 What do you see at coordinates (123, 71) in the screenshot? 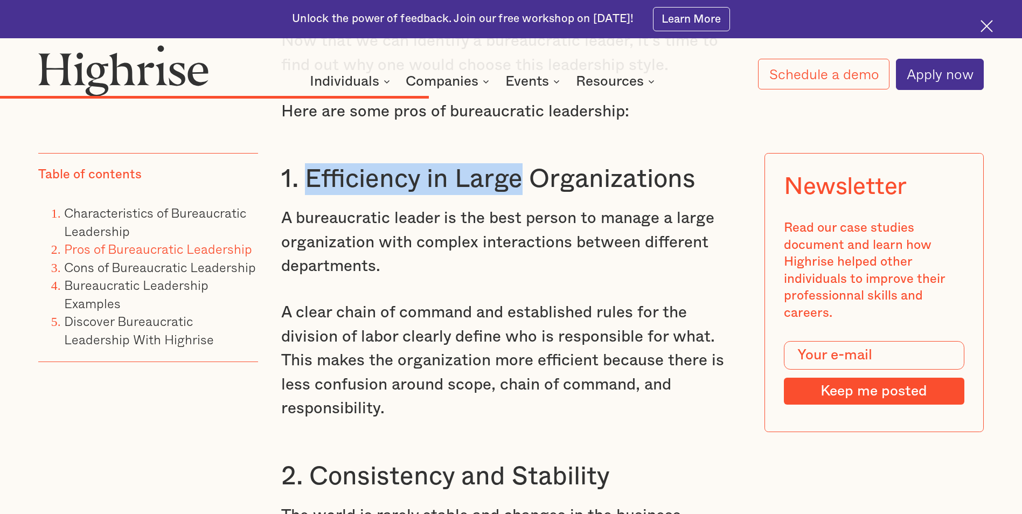
I see `img: Highrise logo` at bounding box center [123, 71].